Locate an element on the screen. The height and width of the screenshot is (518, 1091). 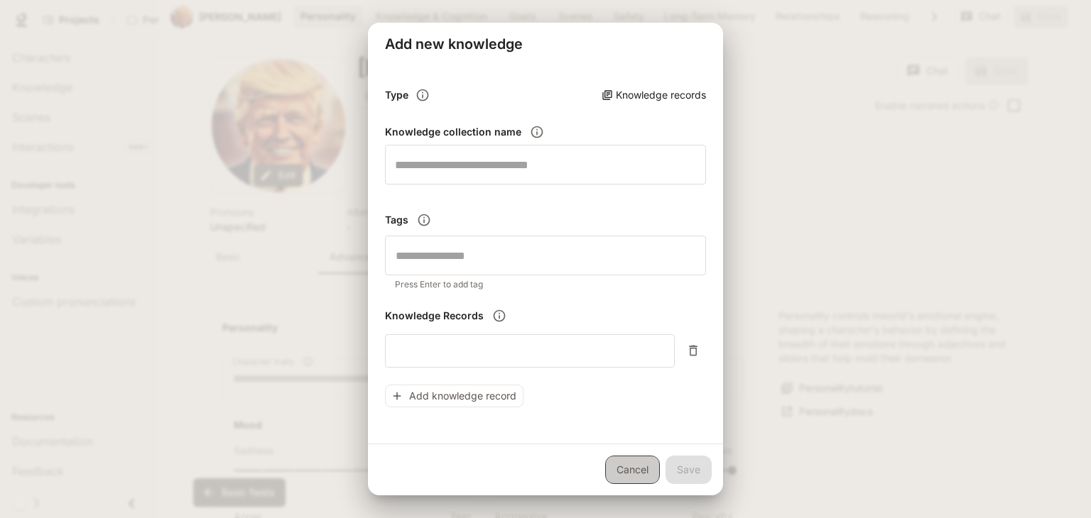
p: Press Enter to add tag is located at coordinates (545, 285).